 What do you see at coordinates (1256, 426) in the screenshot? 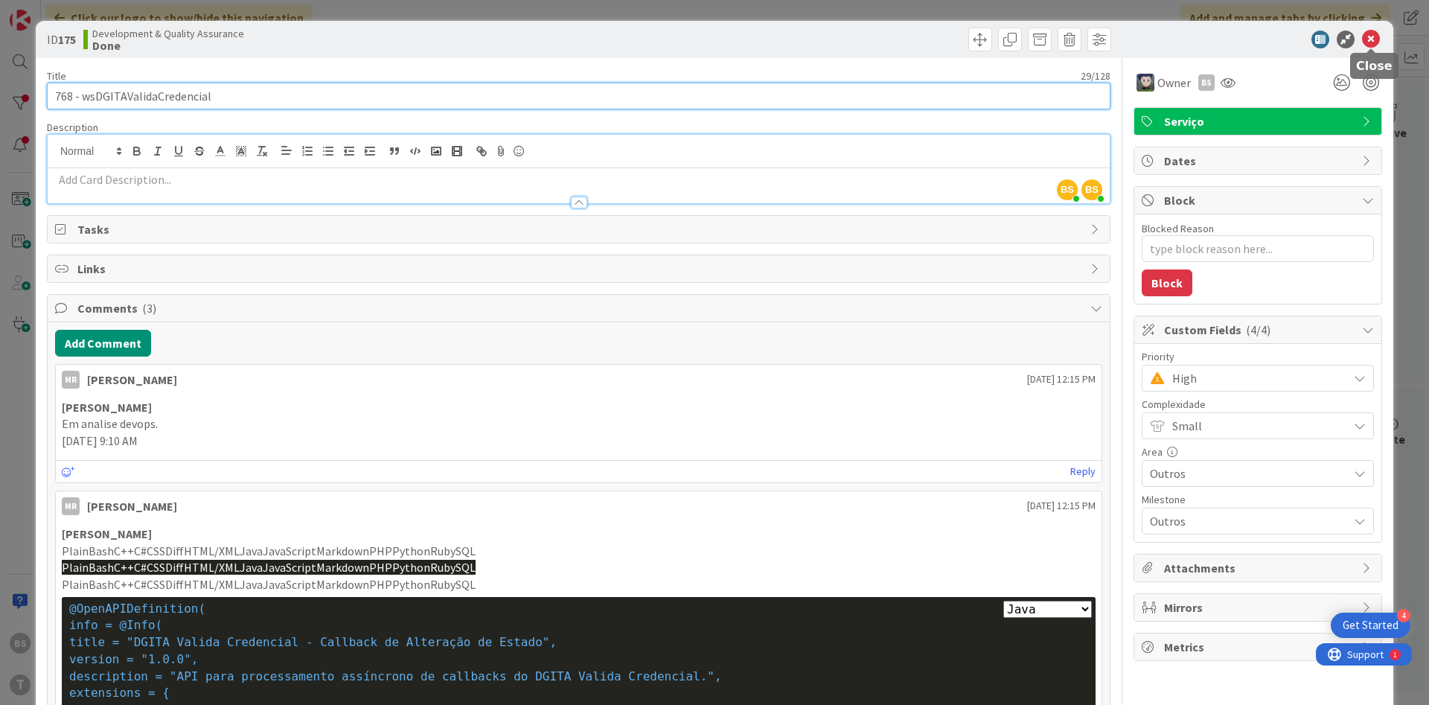
I see `span: Small` at bounding box center [1256, 426].